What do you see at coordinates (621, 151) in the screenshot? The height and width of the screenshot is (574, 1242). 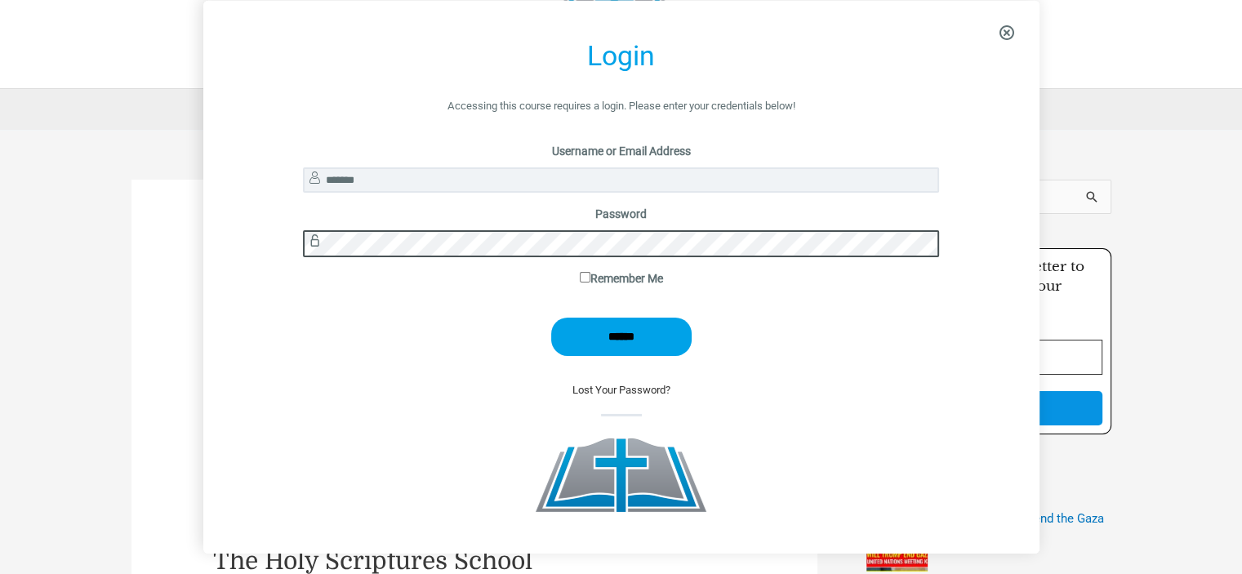 I see `label: Username or Email Address` at bounding box center [621, 151].